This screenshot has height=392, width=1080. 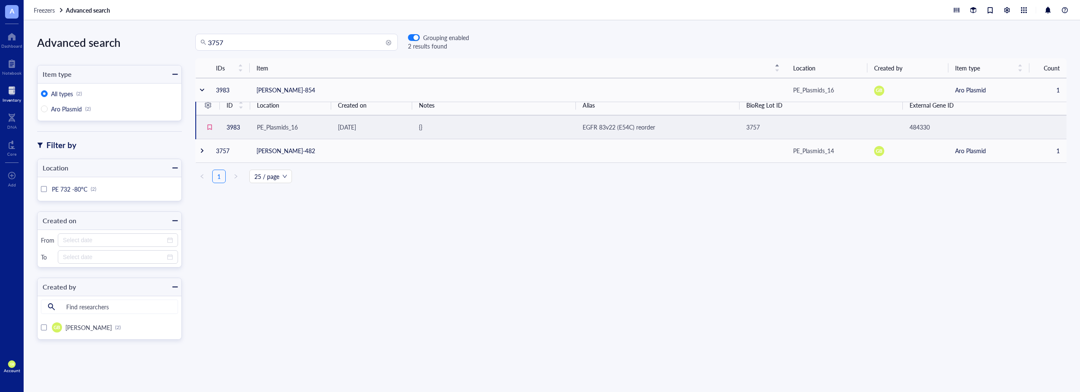 What do you see at coordinates (12, 370) in the screenshot?
I see `div: Account` at bounding box center [12, 370].